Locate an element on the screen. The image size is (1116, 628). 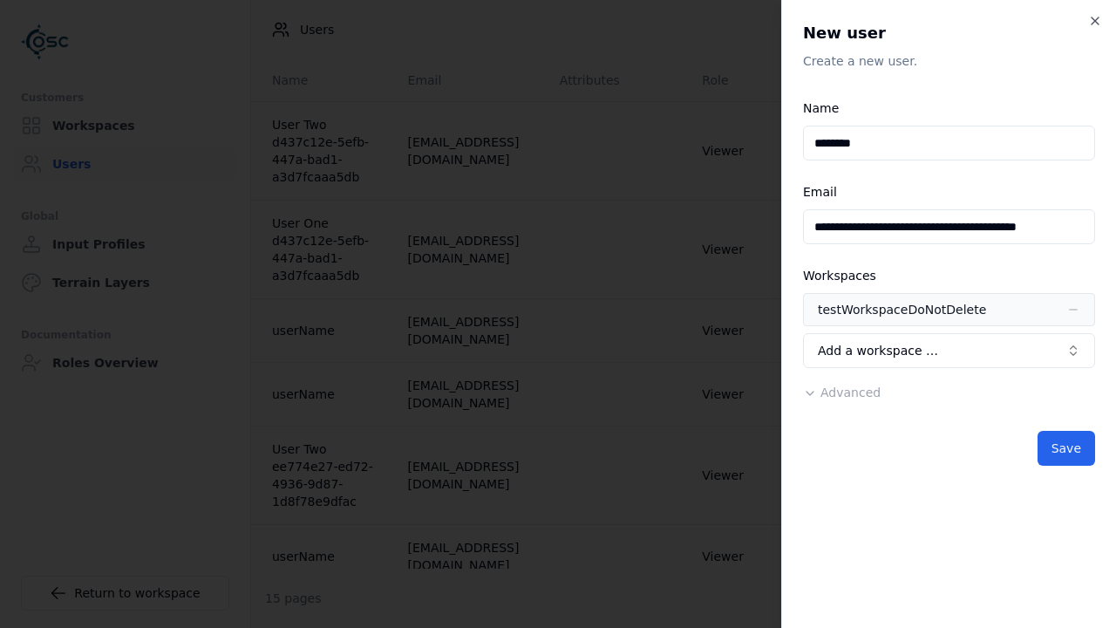
button: Save is located at coordinates (1066, 448).